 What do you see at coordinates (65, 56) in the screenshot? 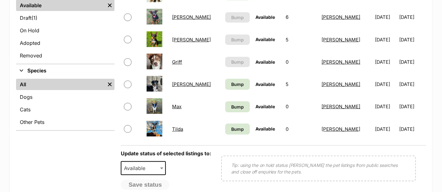
I see `a: Removed` at bounding box center [65, 56].